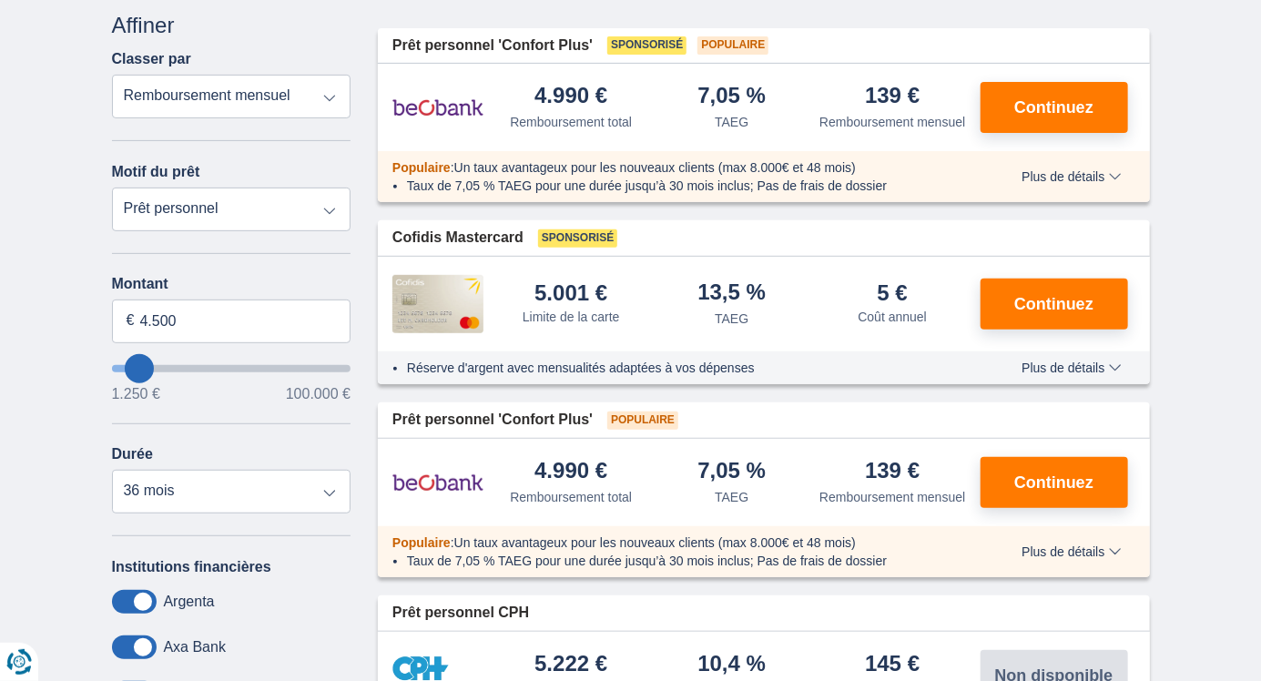  What do you see at coordinates (132, 454) in the screenshot?
I see `label: Durée` at bounding box center [132, 454].